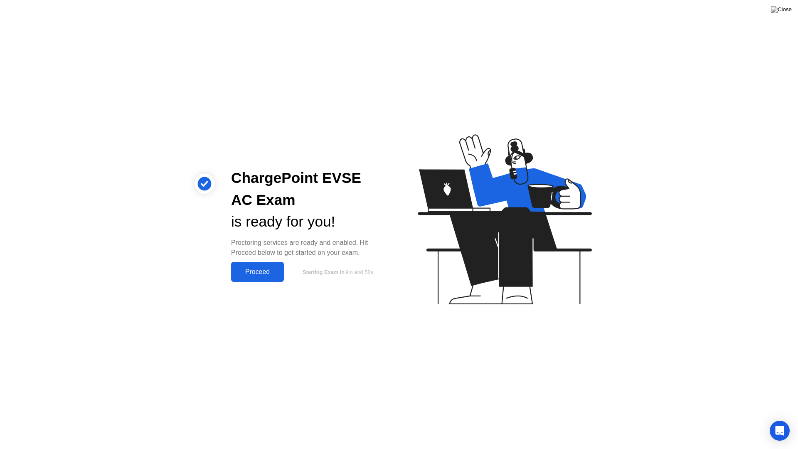 This screenshot has height=449, width=798. Describe the element at coordinates (359, 272) in the screenshot. I see `span: 9m and 58s` at that location.